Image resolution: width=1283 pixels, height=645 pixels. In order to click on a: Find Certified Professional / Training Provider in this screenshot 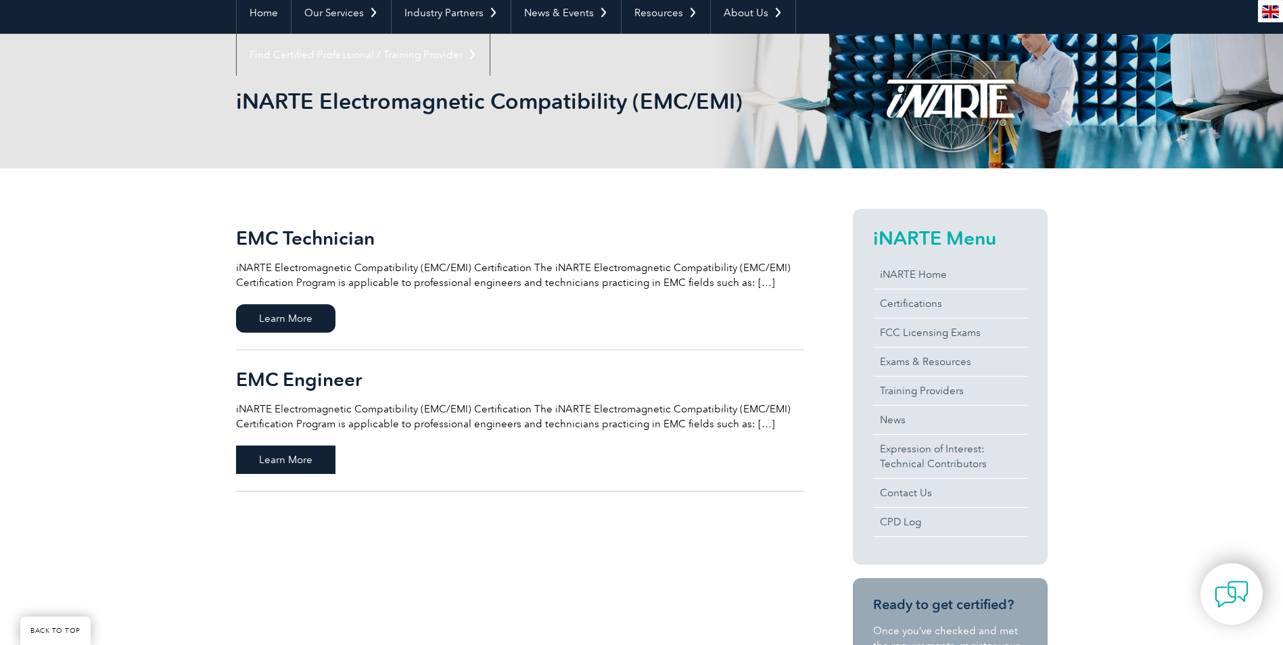, I will do `click(363, 55)`.